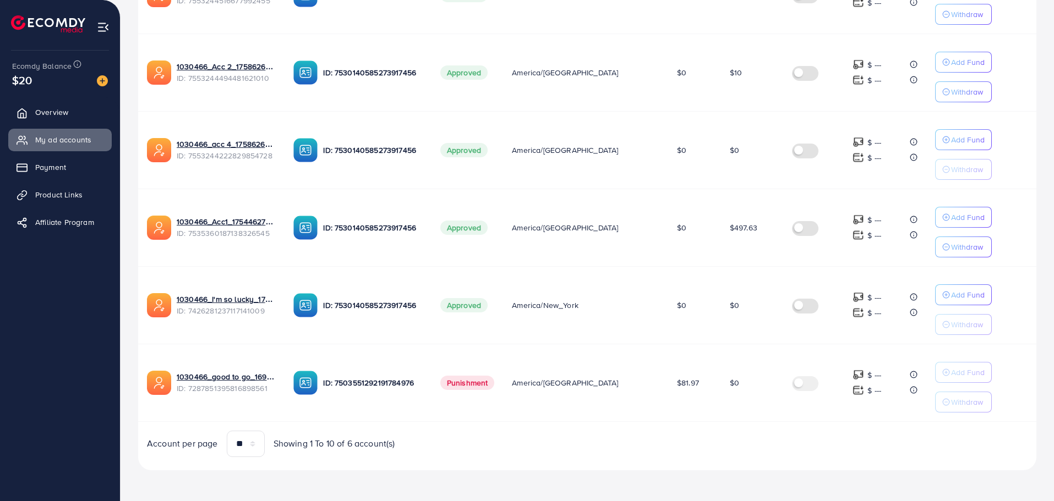 The image size is (1054, 501). I want to click on img: menu, so click(103, 27).